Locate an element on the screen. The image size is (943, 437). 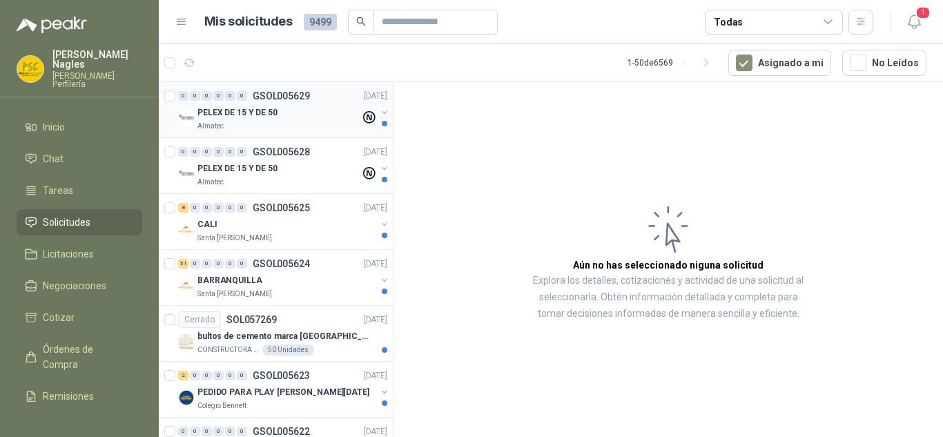
a: Cotizar is located at coordinates (79, 317).